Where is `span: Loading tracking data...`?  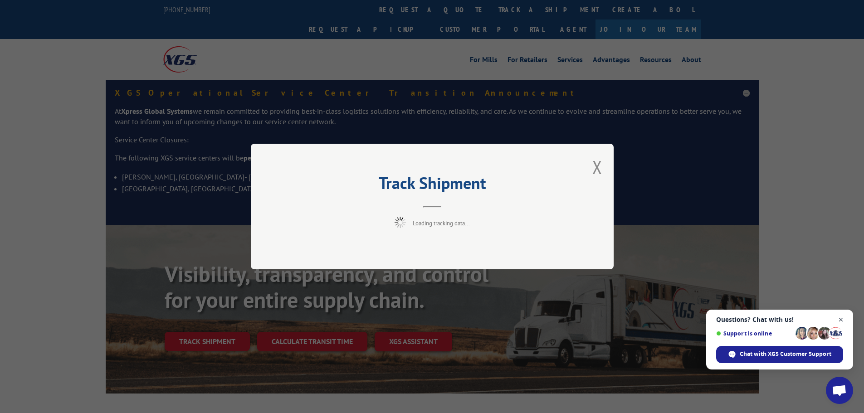 span: Loading tracking data... is located at coordinates (442, 223).